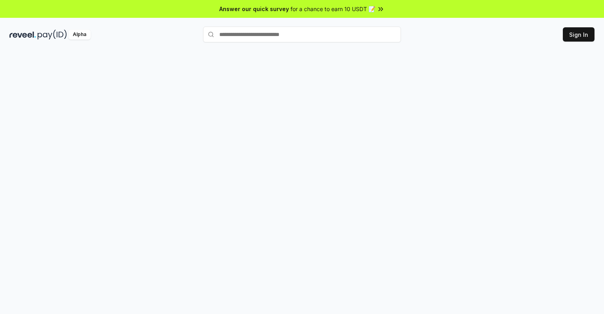  What do you see at coordinates (80, 34) in the screenshot?
I see `div: Alpha` at bounding box center [80, 34].